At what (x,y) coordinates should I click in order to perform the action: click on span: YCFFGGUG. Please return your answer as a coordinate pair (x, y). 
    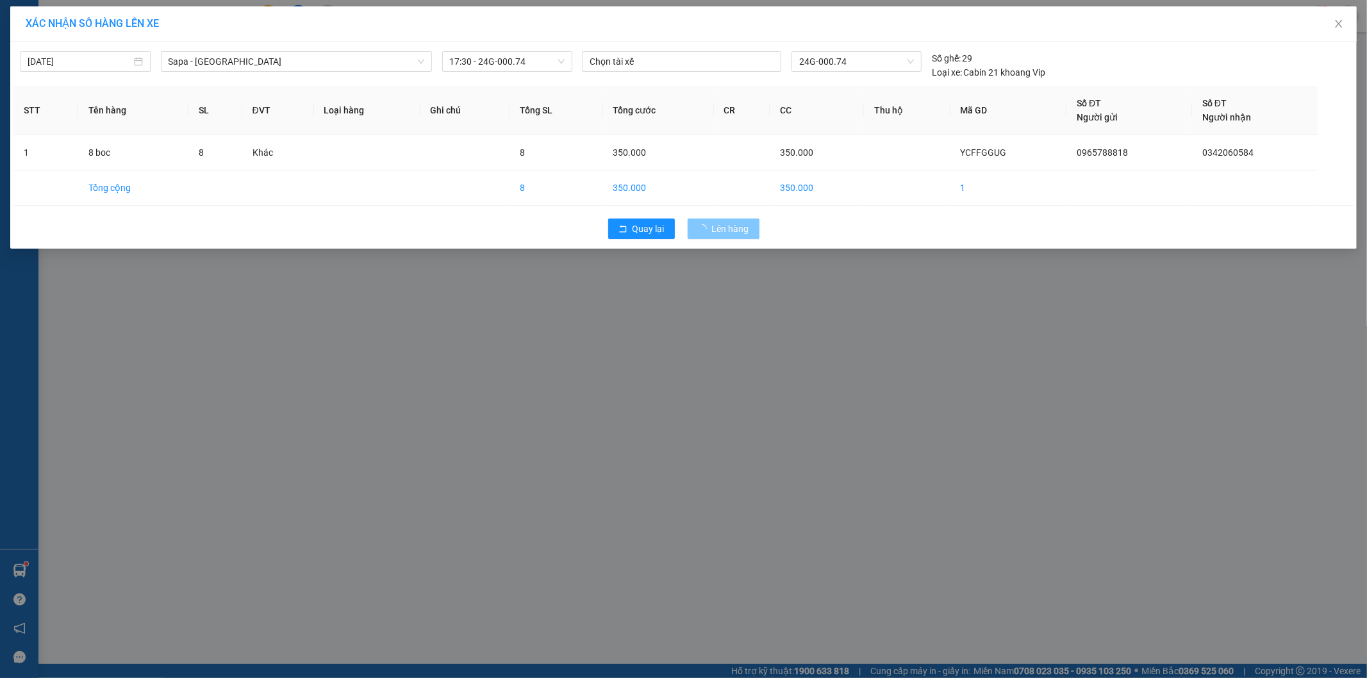
    Looking at the image, I should click on (984, 153).